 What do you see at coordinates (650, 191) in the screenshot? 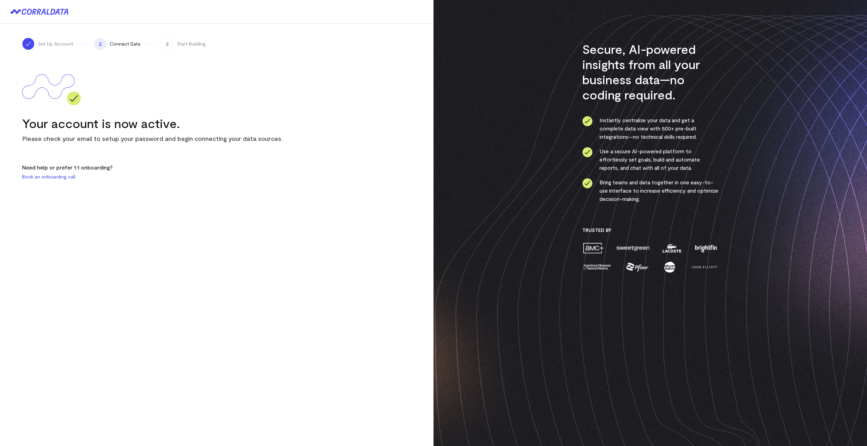
I see `li: Bring teams and data together in one easy-to-use interface to increase efficiency and optimize de...` at bounding box center [650, 191].